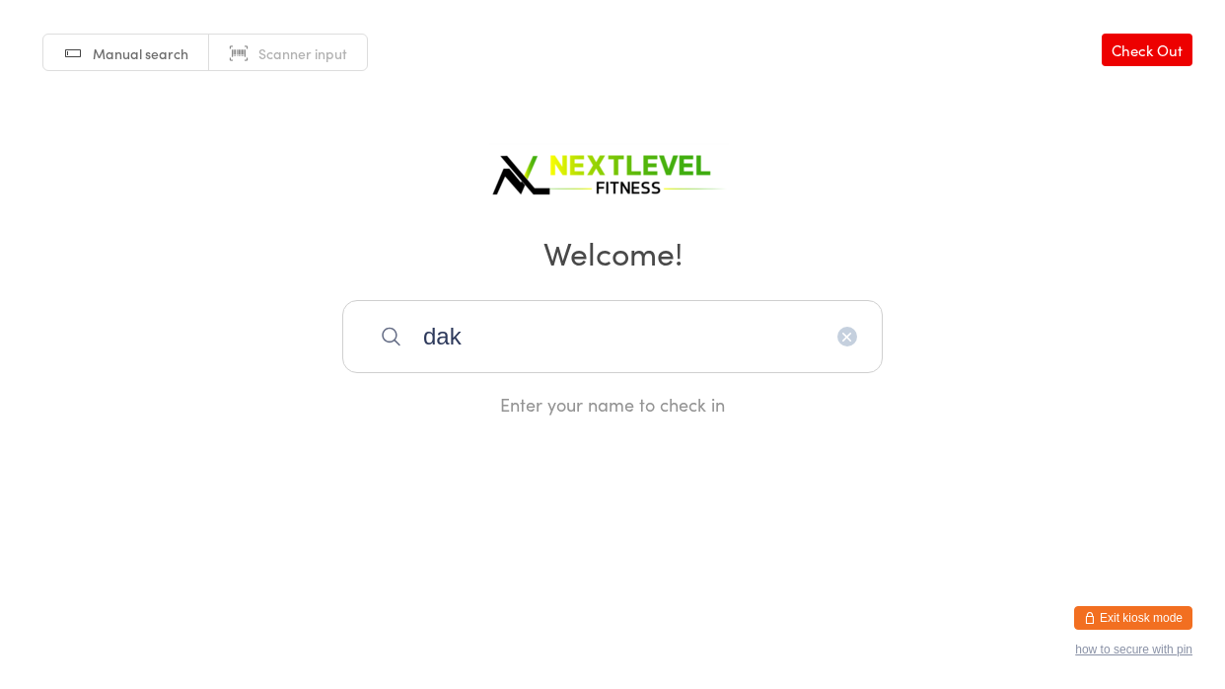 The image size is (1225, 689). What do you see at coordinates (613, 336) in the screenshot?
I see `input: Search` at bounding box center [613, 336].